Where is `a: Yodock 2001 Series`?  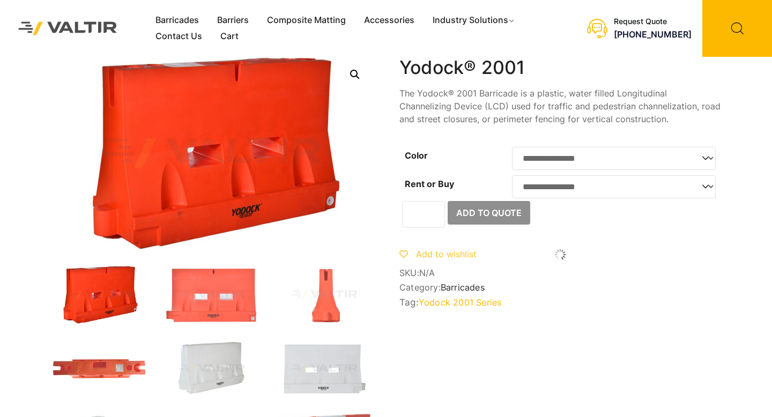
a: Yodock 2001 Series is located at coordinates (460, 302).